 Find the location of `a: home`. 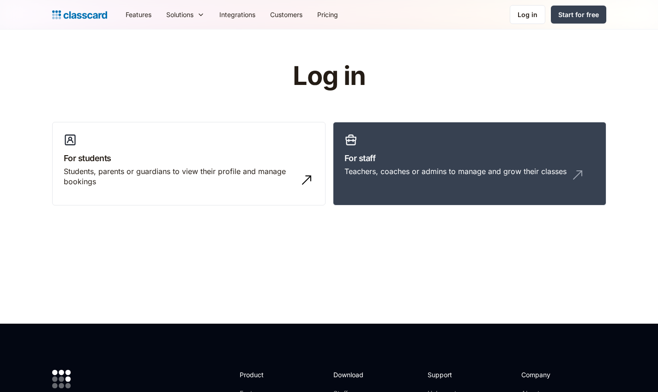

a: home is located at coordinates (79, 15).